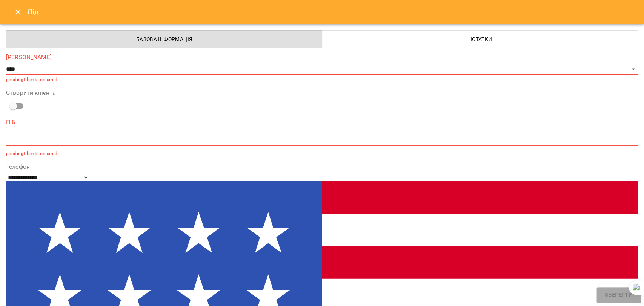 The width and height of the screenshot is (644, 306). Describe the element at coordinates (322, 167) in the screenshot. I see `label: Телефон` at that location.